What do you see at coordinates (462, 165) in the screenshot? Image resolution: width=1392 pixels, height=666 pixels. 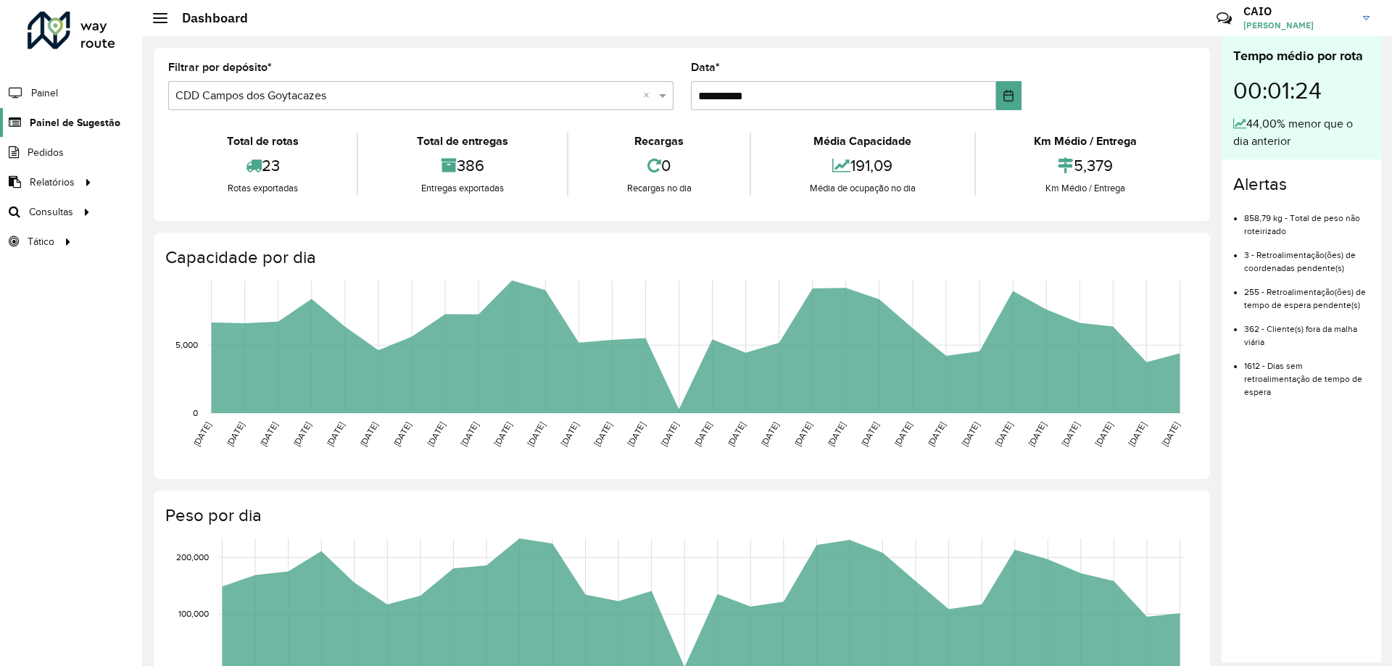 I see `div: 386` at bounding box center [462, 165].